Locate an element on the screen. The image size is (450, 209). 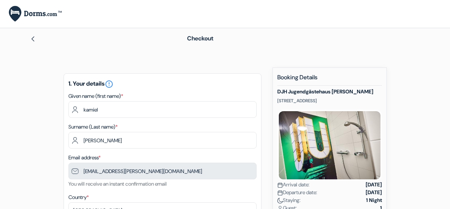
label: Given name (first name) is located at coordinates (96, 96).